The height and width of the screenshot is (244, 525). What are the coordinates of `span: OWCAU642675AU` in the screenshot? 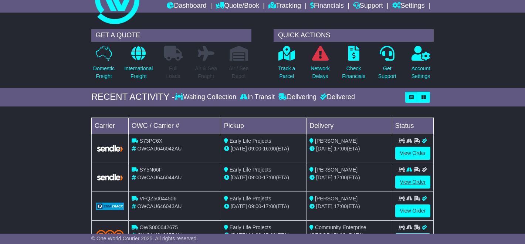 It's located at (160, 235).